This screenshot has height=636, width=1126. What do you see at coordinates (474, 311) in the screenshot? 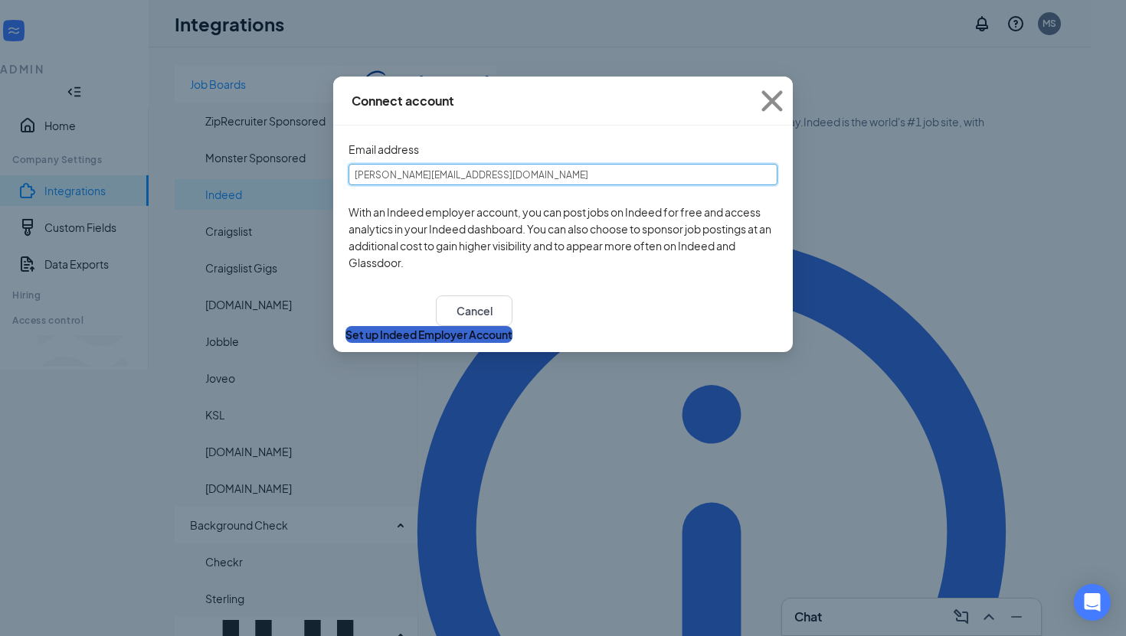
I see `button: Cancel` at bounding box center [474, 311].